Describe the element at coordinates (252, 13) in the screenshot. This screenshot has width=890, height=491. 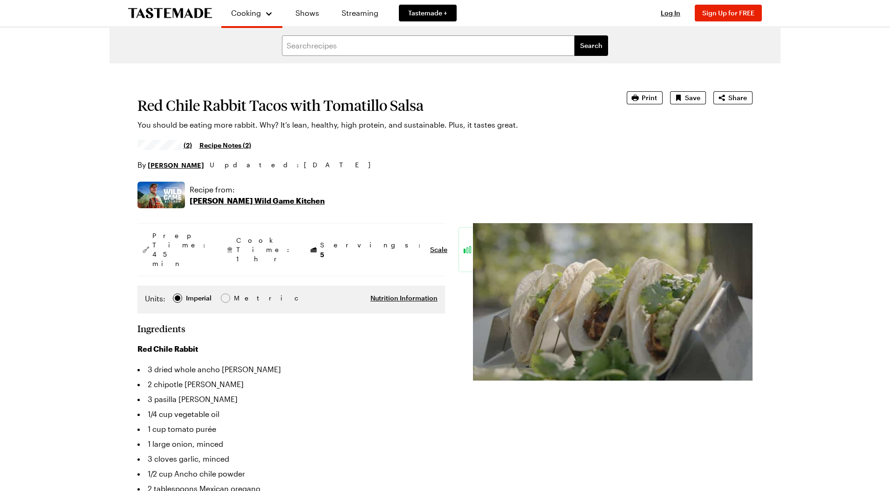
I see `button: Cooking` at that location.